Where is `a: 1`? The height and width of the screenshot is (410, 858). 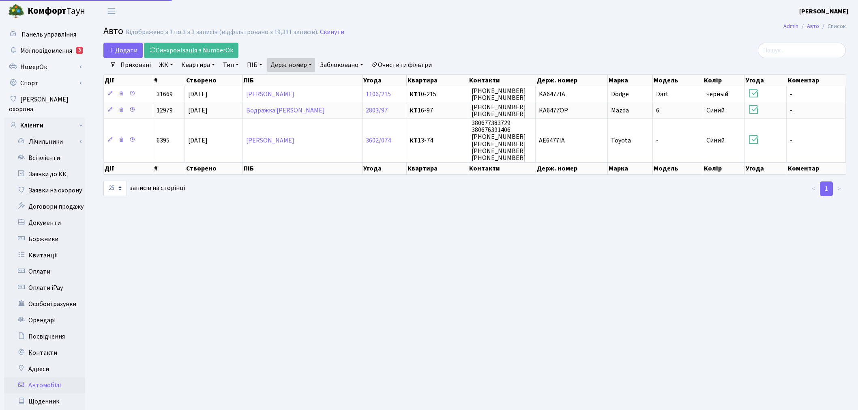 a: 1 is located at coordinates (827, 189).